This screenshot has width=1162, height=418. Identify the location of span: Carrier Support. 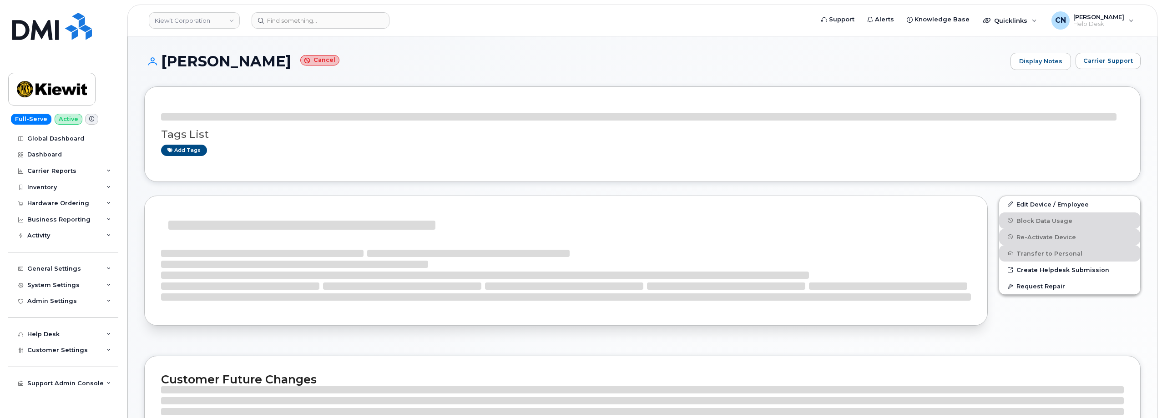
(1108, 60).